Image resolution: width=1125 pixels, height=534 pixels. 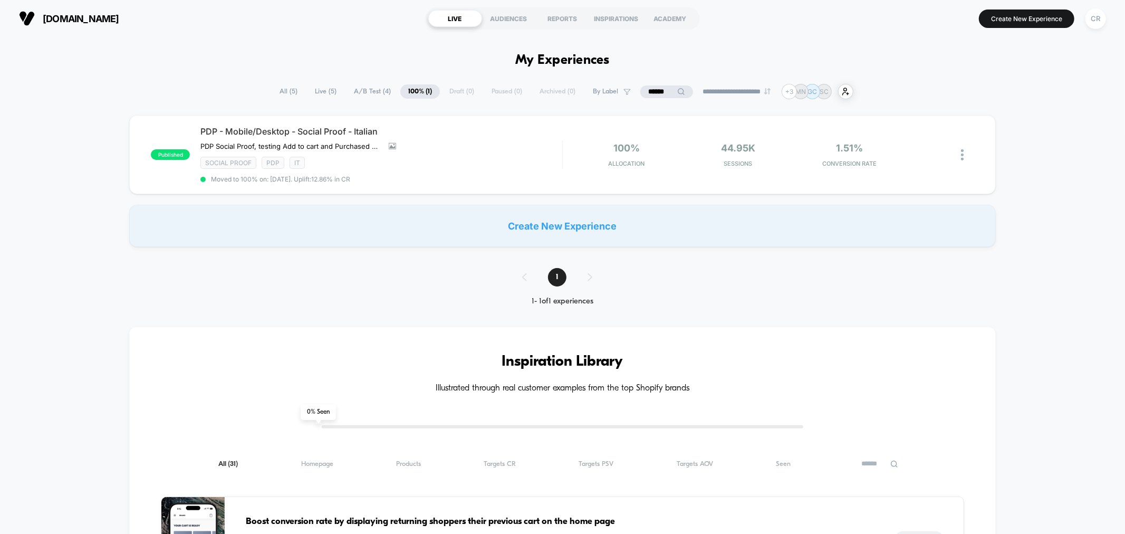 What do you see at coordinates (824, 91) in the screenshot?
I see `p: SC` at bounding box center [824, 91].